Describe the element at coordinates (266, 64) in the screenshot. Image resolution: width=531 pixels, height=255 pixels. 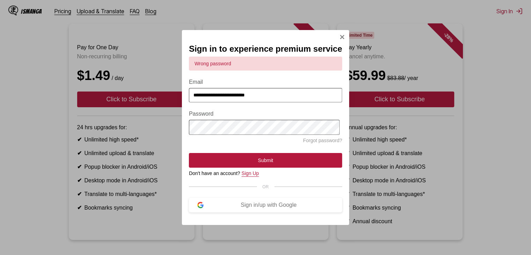
I see `div: Wrong password` at that location.